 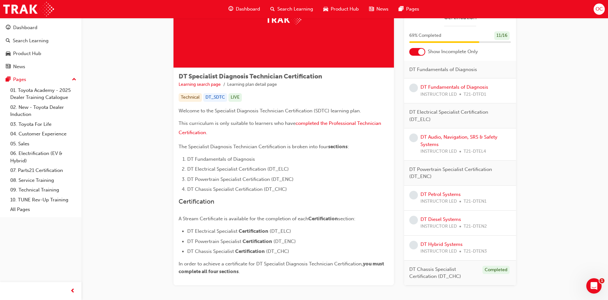 I want to click on span: 1, so click(x=602, y=280).